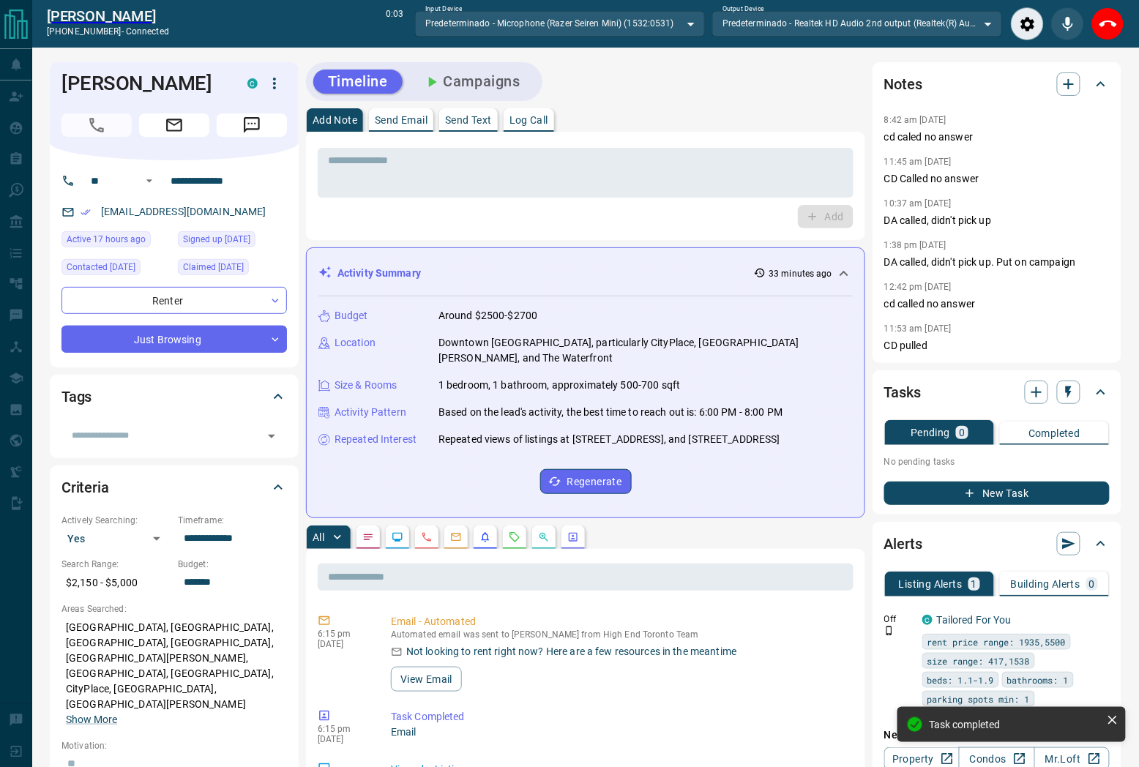  Describe the element at coordinates (174, 339) in the screenshot. I see `div: Just Browsing` at that location.